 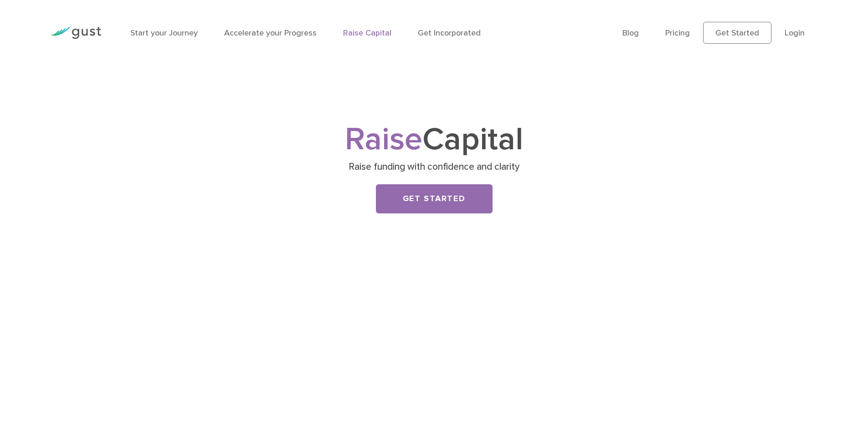 I want to click on a: Blog, so click(x=630, y=33).